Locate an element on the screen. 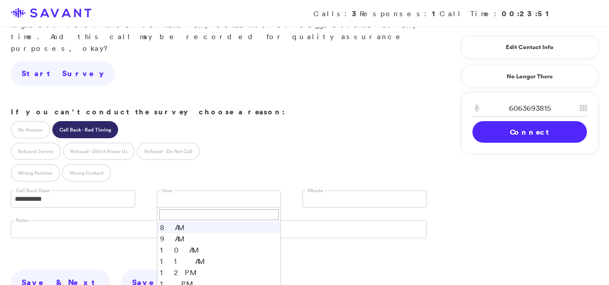  strong: 3 is located at coordinates (356, 14).